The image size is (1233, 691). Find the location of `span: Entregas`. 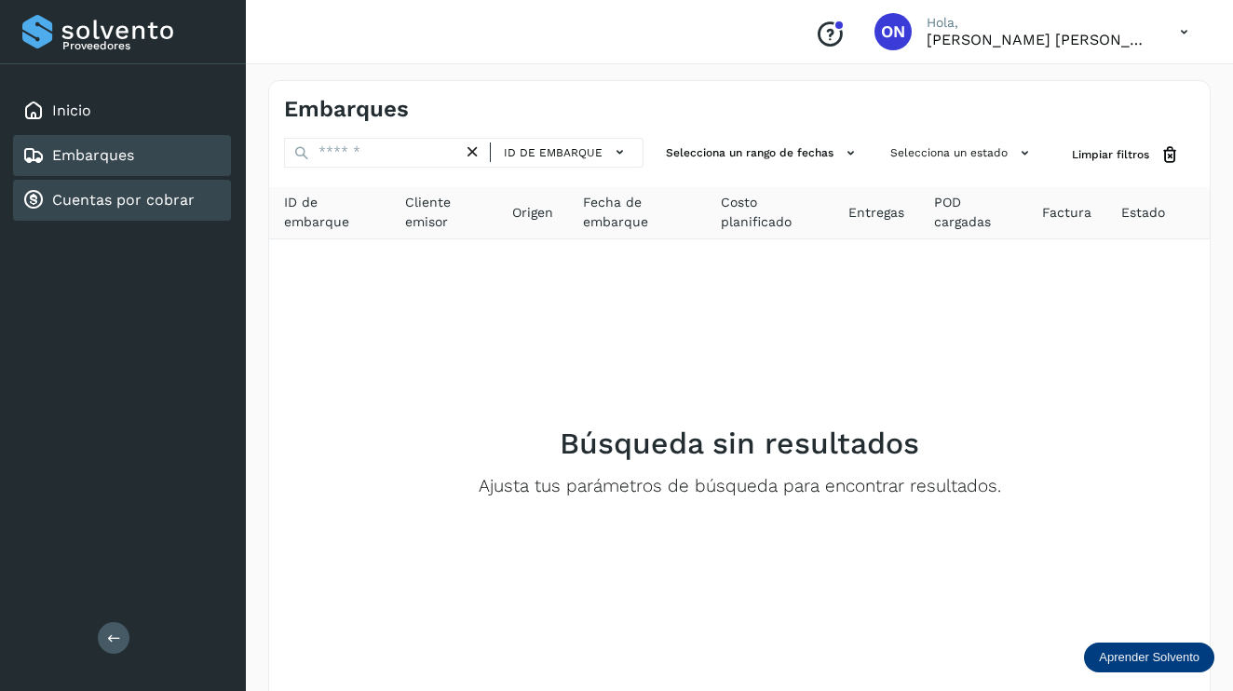

span: Entregas is located at coordinates (877, 212).